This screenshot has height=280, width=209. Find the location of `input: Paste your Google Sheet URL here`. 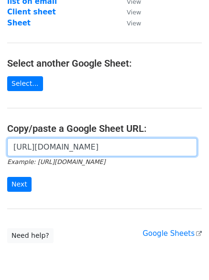

input: Paste your Google Sheet URL here is located at coordinates (102, 147).